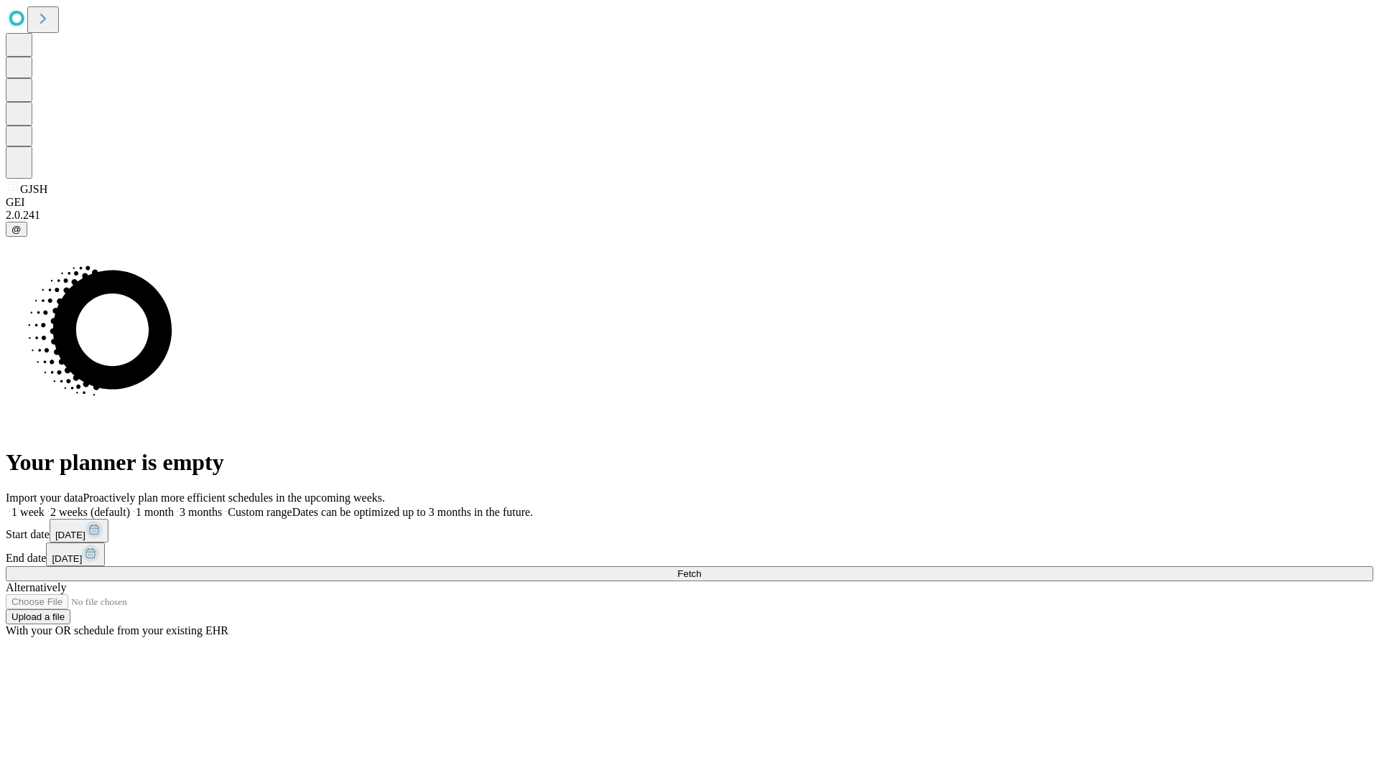  What do you see at coordinates (412, 512) in the screenshot?
I see `span: Dates can be optimized up to 3 months in the future.` at bounding box center [412, 512].